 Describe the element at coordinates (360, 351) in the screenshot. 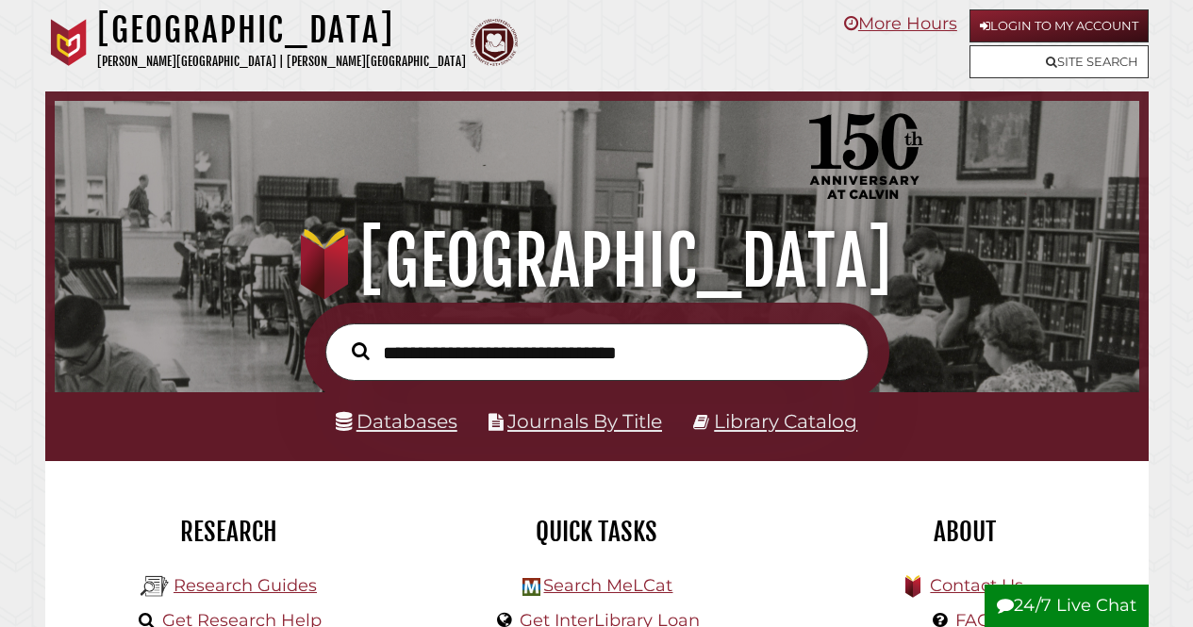

I see `button: Search` at that location.